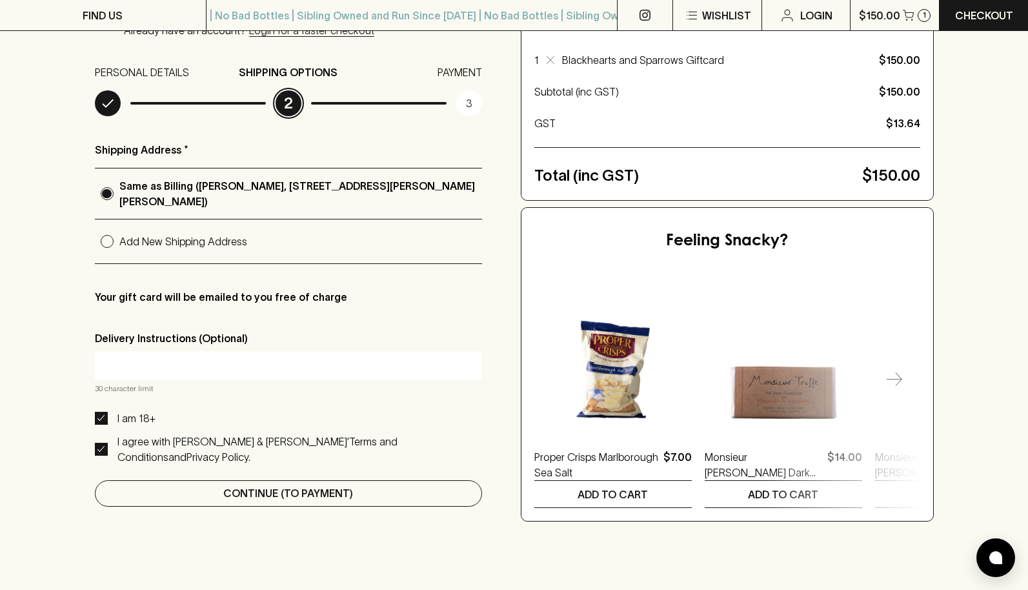  I want to click on p: 3, so click(469, 103).